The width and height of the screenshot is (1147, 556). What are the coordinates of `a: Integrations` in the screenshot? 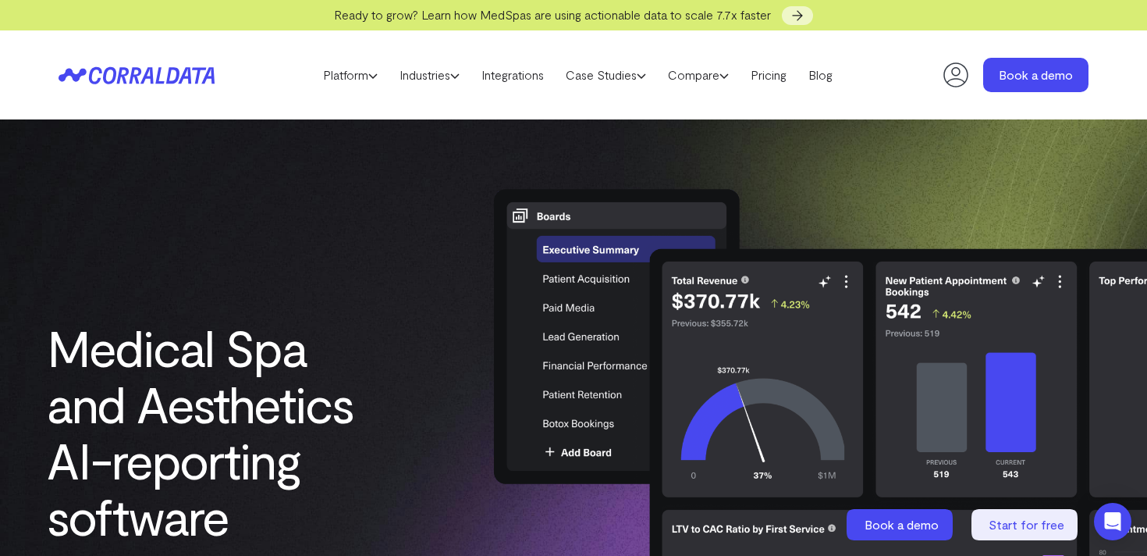 It's located at (513, 75).